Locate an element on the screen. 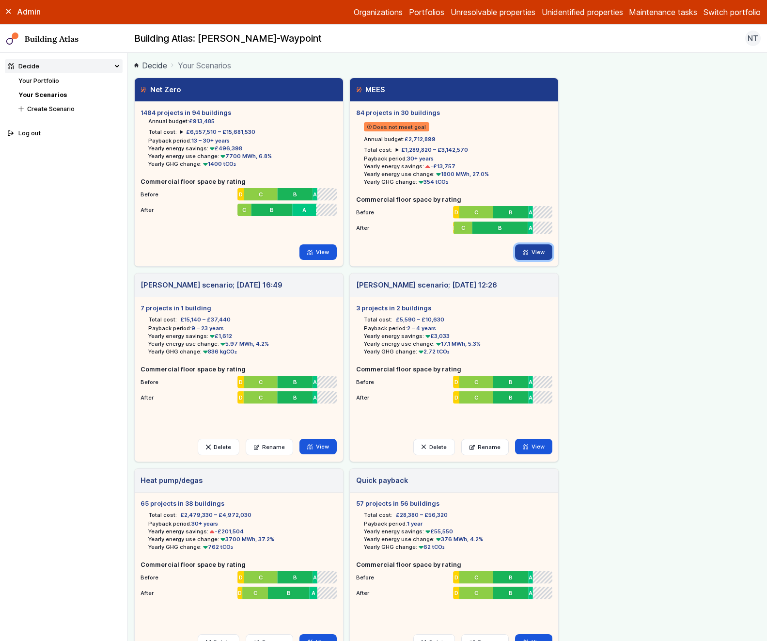  button: Delete is located at coordinates (219, 447).